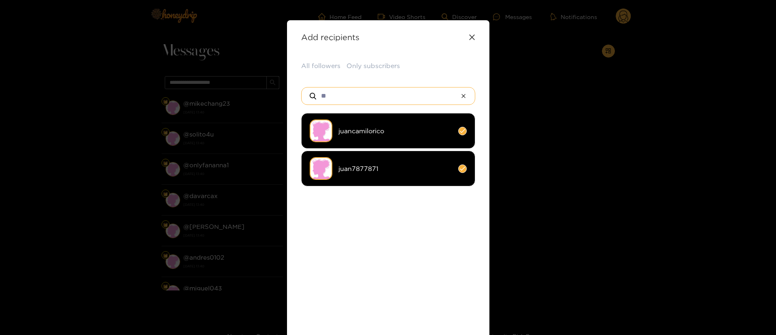 Image resolution: width=776 pixels, height=335 pixels. I want to click on span: juancamilorico, so click(395, 131).